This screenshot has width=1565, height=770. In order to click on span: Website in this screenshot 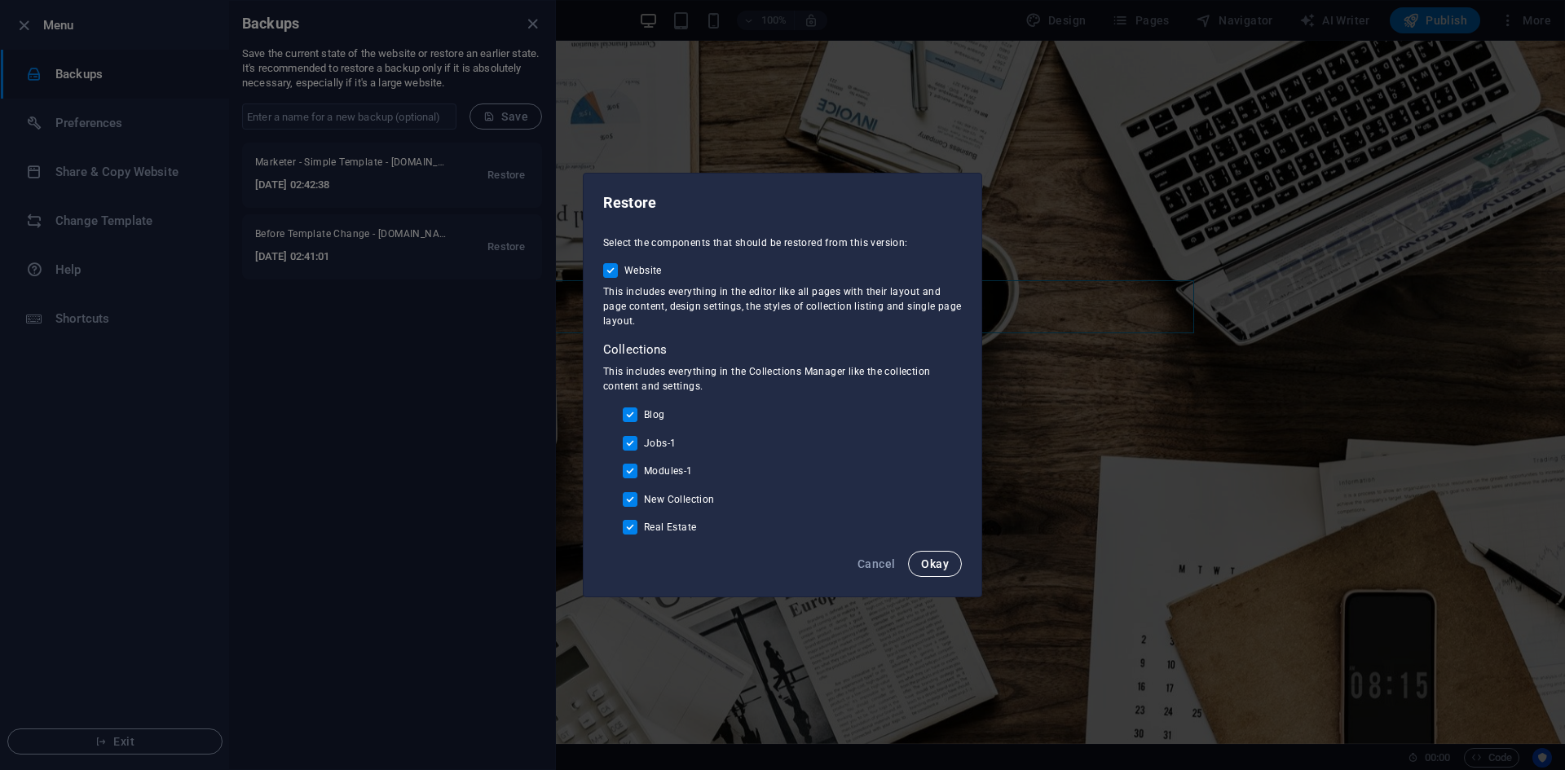, I will do `click(643, 271)`.